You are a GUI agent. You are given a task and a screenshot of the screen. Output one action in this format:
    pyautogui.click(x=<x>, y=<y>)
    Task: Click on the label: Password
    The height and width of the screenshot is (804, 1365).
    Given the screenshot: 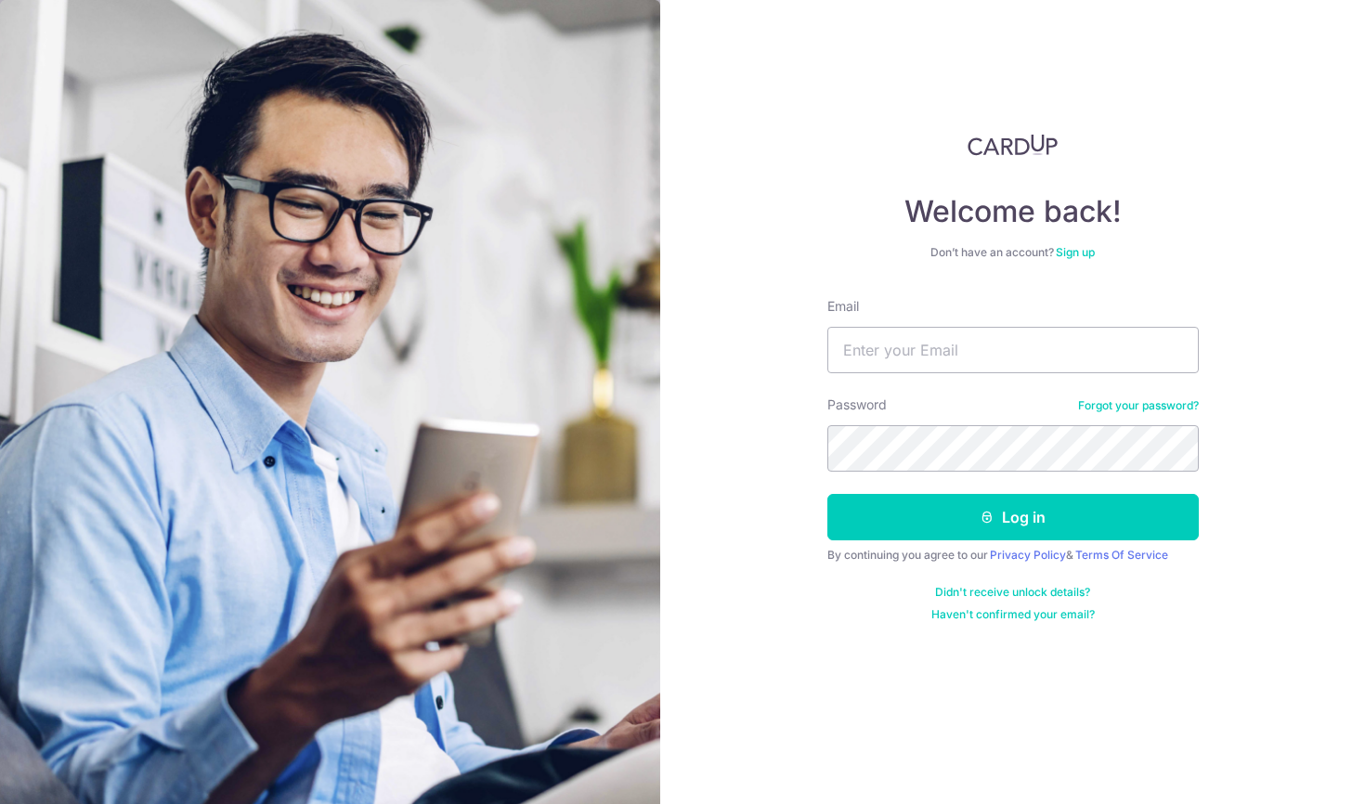 What is the action you would take?
    pyautogui.click(x=857, y=405)
    